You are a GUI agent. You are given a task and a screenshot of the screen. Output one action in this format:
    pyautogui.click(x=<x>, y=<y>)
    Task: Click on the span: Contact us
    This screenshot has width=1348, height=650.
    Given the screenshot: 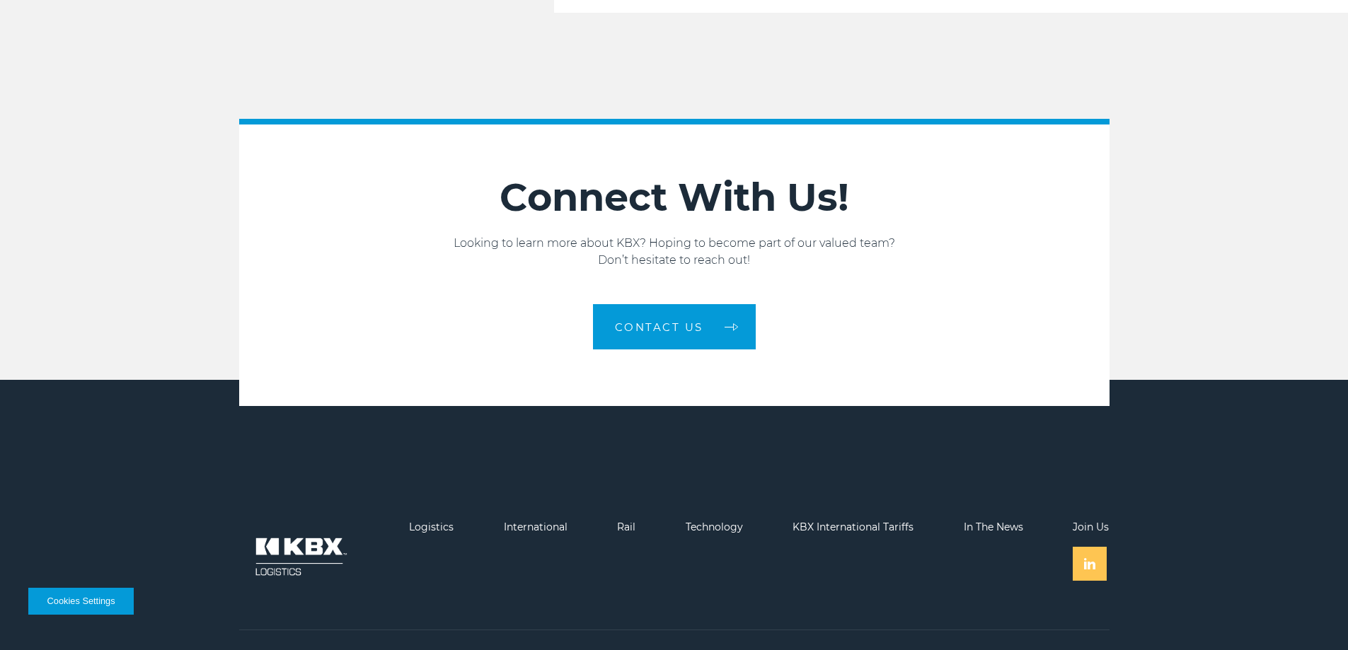 What is the action you would take?
    pyautogui.click(x=659, y=327)
    